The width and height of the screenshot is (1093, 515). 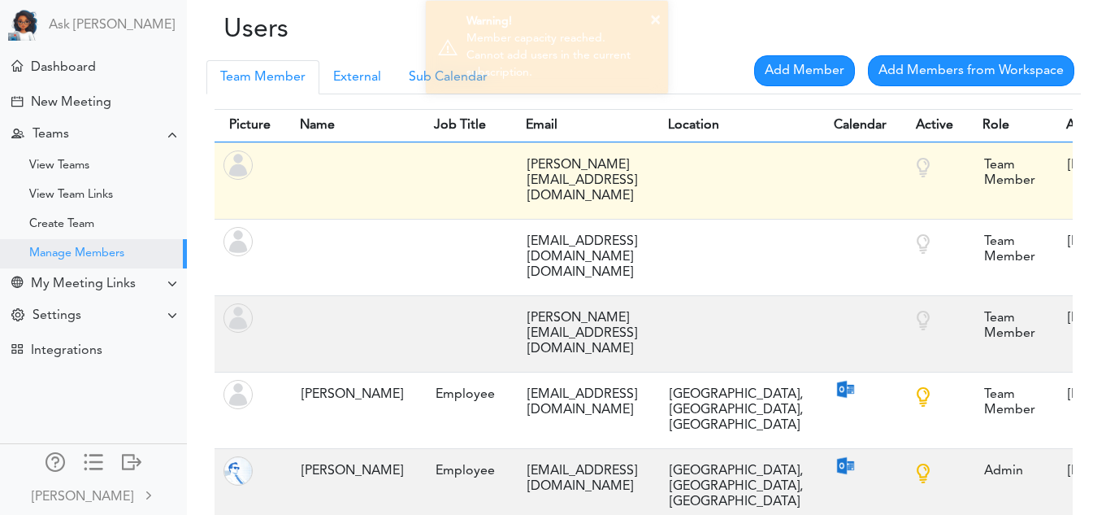 What do you see at coordinates (561, 21) in the screenshot?
I see `div: Warning!` at bounding box center [561, 21].